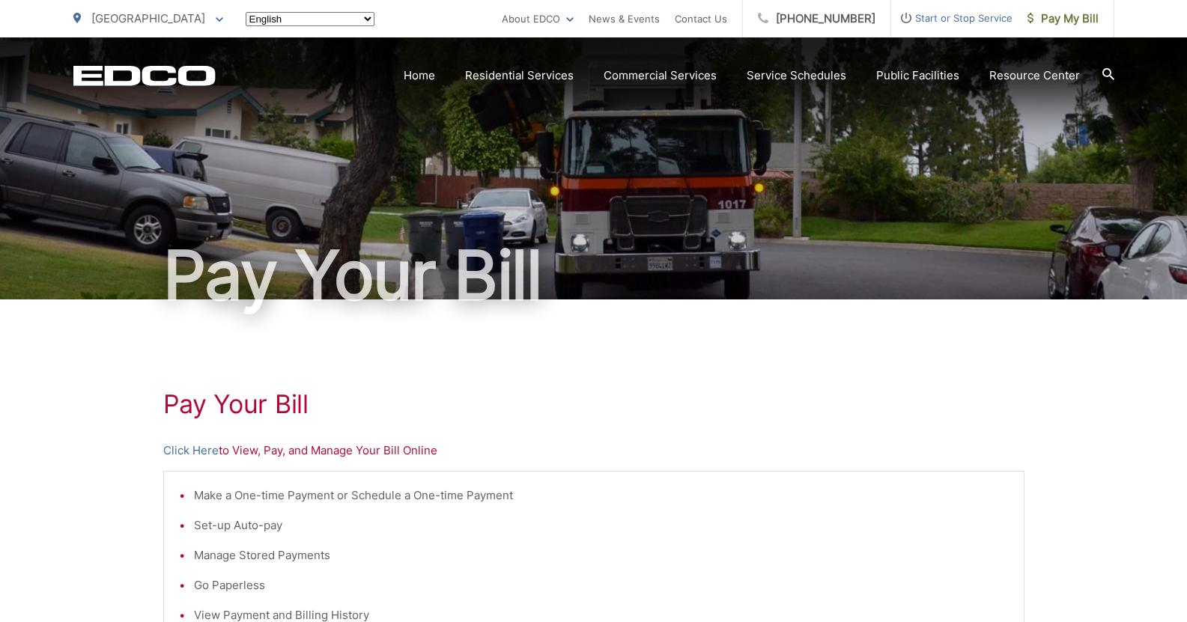  What do you see at coordinates (660, 76) in the screenshot?
I see `a: Commercial Services` at bounding box center [660, 76].